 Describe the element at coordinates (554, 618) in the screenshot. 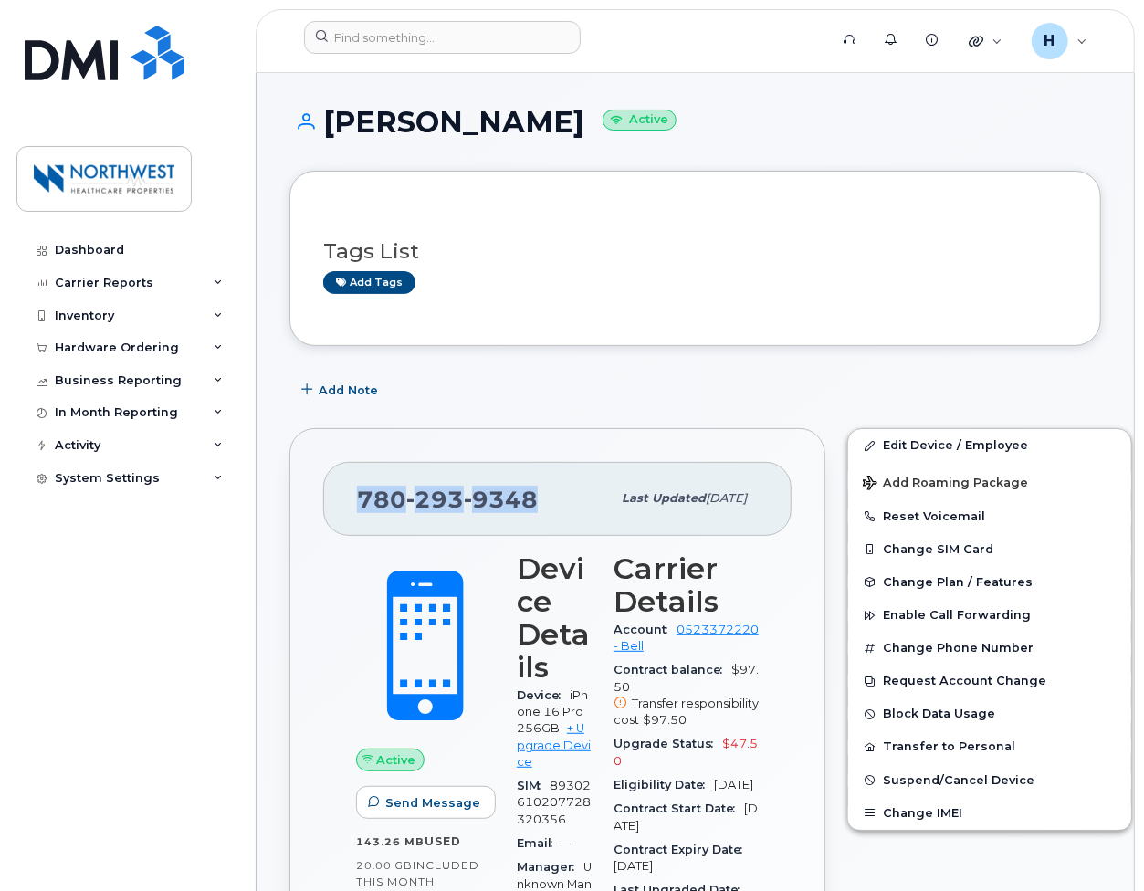

I see `h3: Device Details` at that location.